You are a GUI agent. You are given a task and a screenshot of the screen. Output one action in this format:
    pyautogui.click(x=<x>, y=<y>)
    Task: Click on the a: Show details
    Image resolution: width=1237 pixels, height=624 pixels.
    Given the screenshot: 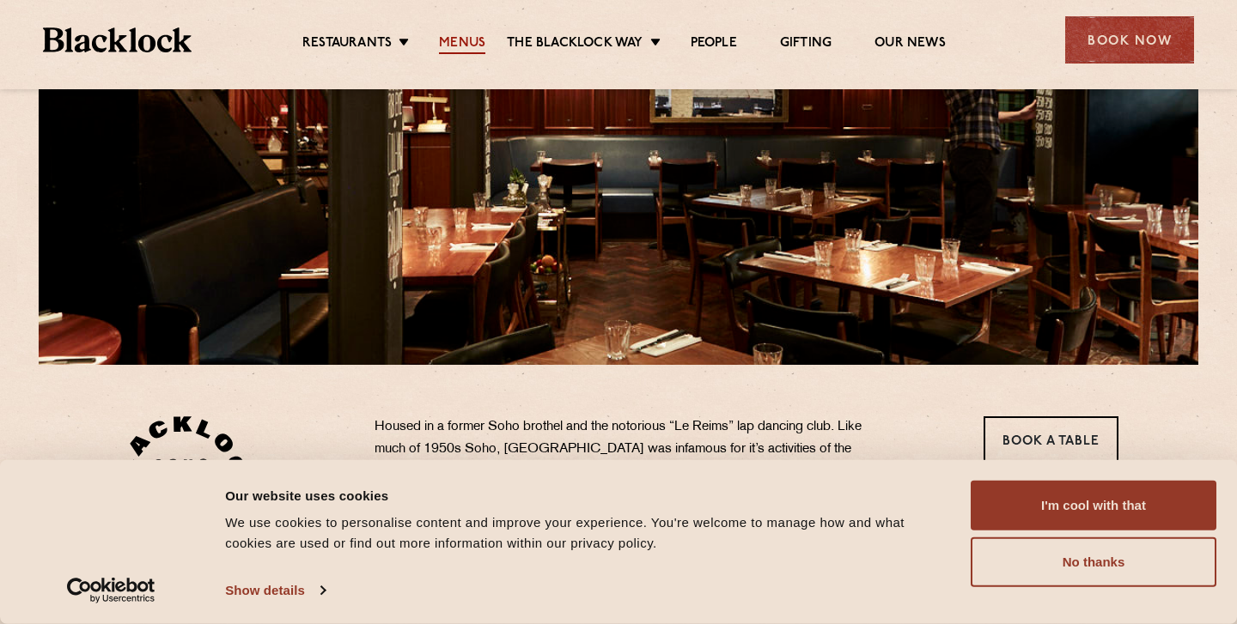 What is the action you would take?
    pyautogui.click(x=275, y=591)
    